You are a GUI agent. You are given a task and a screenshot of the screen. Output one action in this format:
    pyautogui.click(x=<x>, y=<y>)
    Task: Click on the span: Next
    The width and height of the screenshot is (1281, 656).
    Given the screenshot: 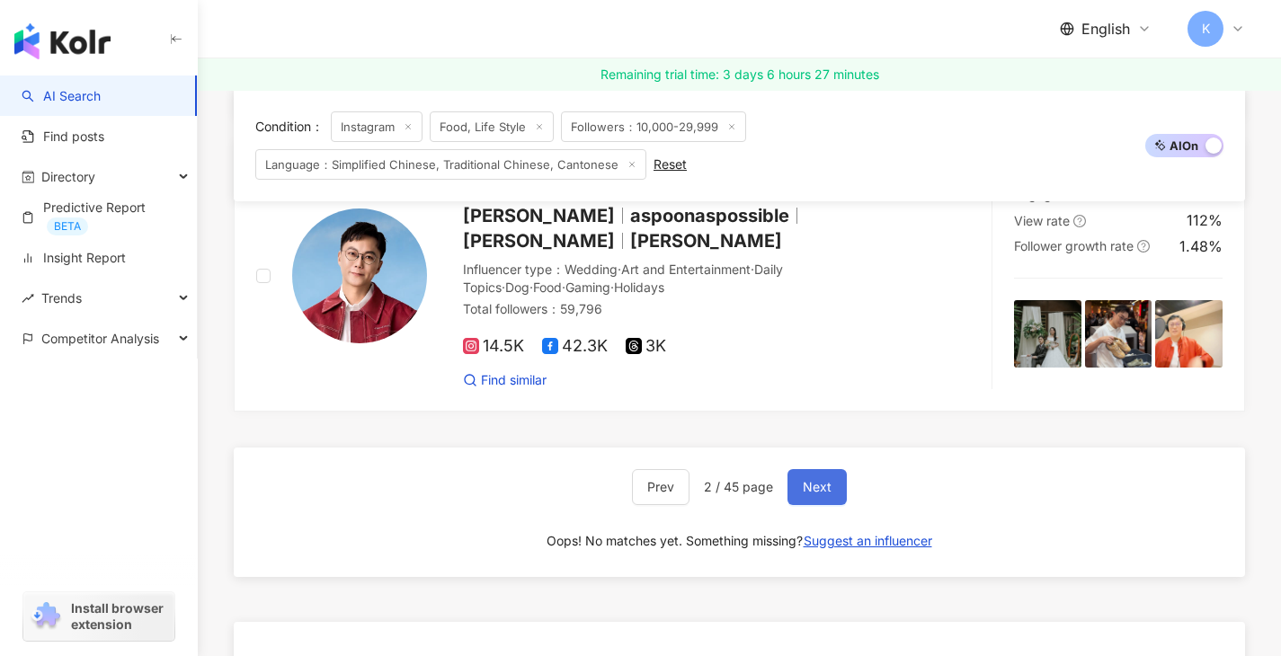 What is the action you would take?
    pyautogui.click(x=817, y=487)
    